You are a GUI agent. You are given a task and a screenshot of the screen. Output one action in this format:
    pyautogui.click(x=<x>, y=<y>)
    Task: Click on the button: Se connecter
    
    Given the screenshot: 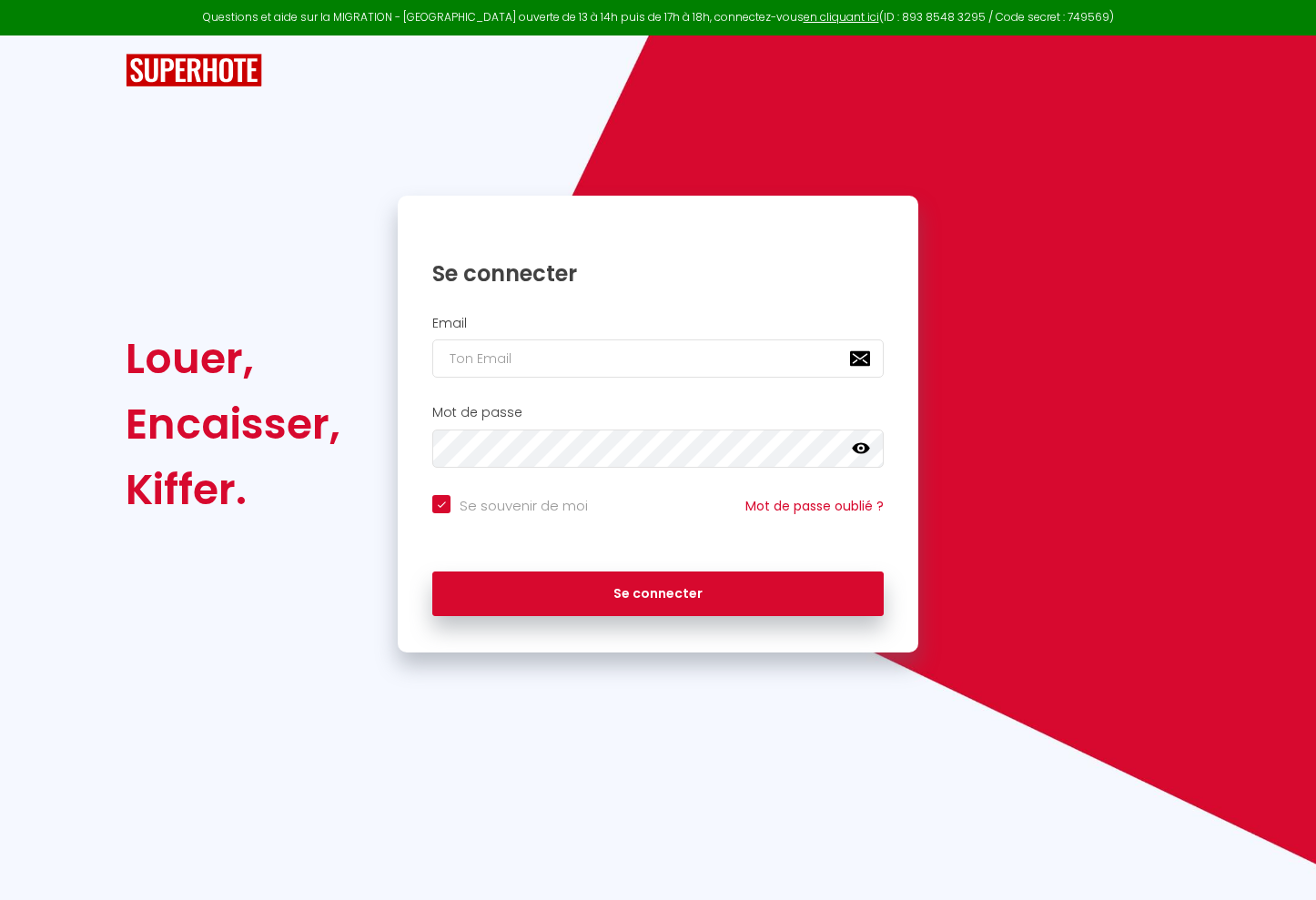 What is the action you would take?
    pyautogui.click(x=658, y=594)
    